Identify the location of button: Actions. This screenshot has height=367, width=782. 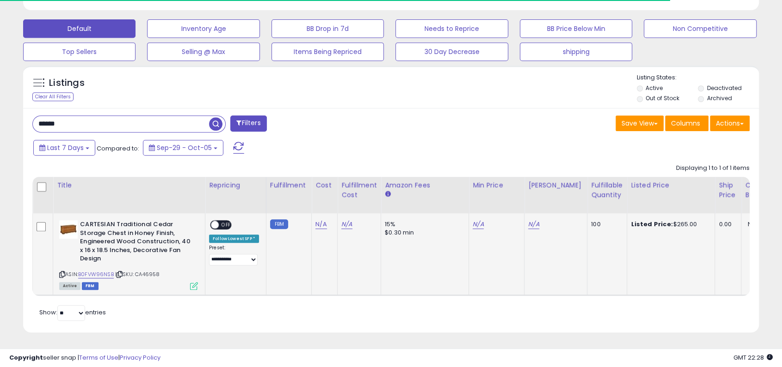
(729, 123).